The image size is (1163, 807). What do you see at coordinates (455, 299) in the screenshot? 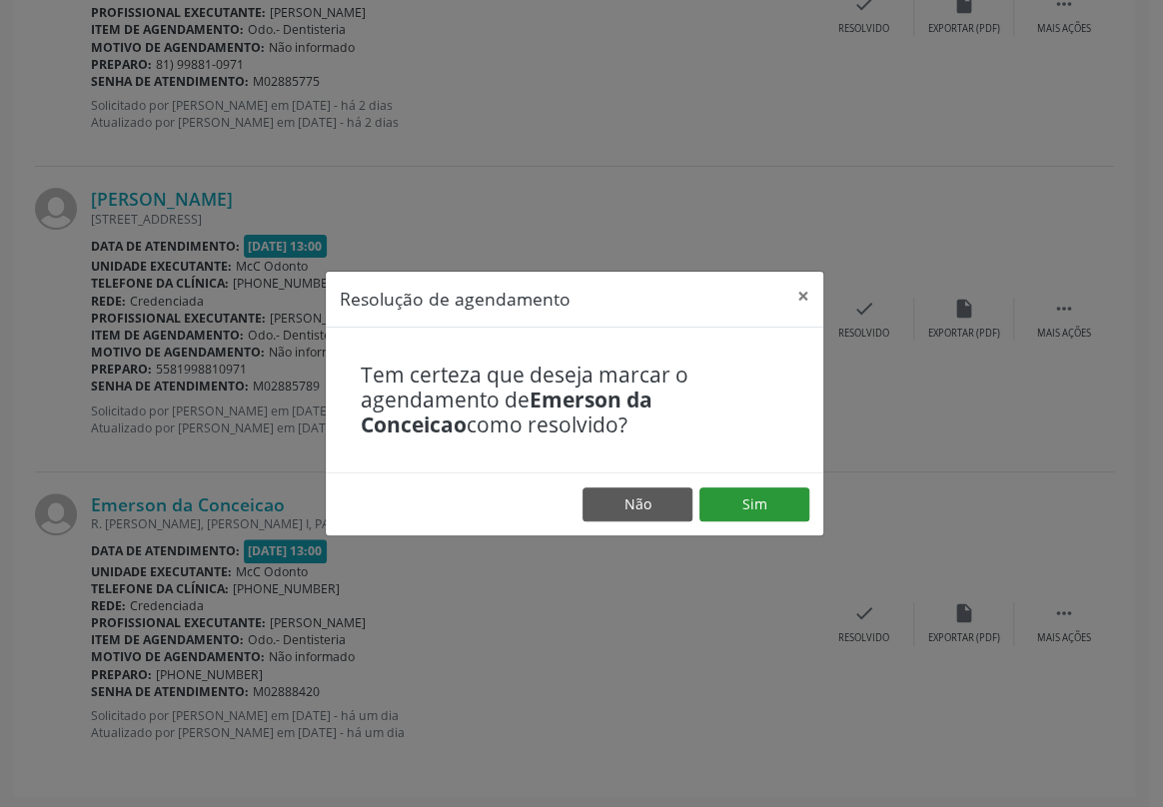
I see `h5: Resolução de agendamento` at bounding box center [455, 299].